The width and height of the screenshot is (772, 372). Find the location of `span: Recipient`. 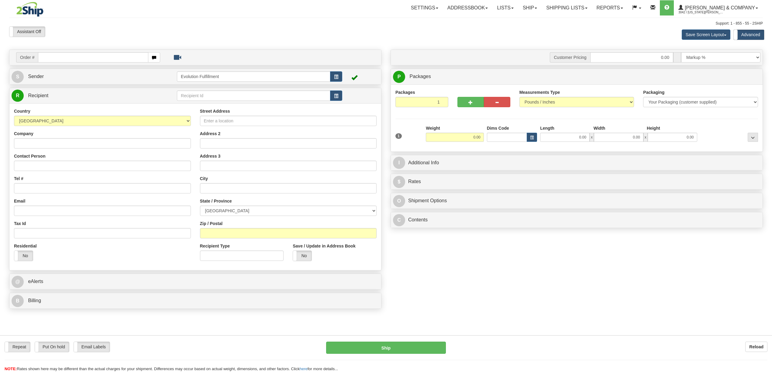

span: Recipient is located at coordinates (38, 95).